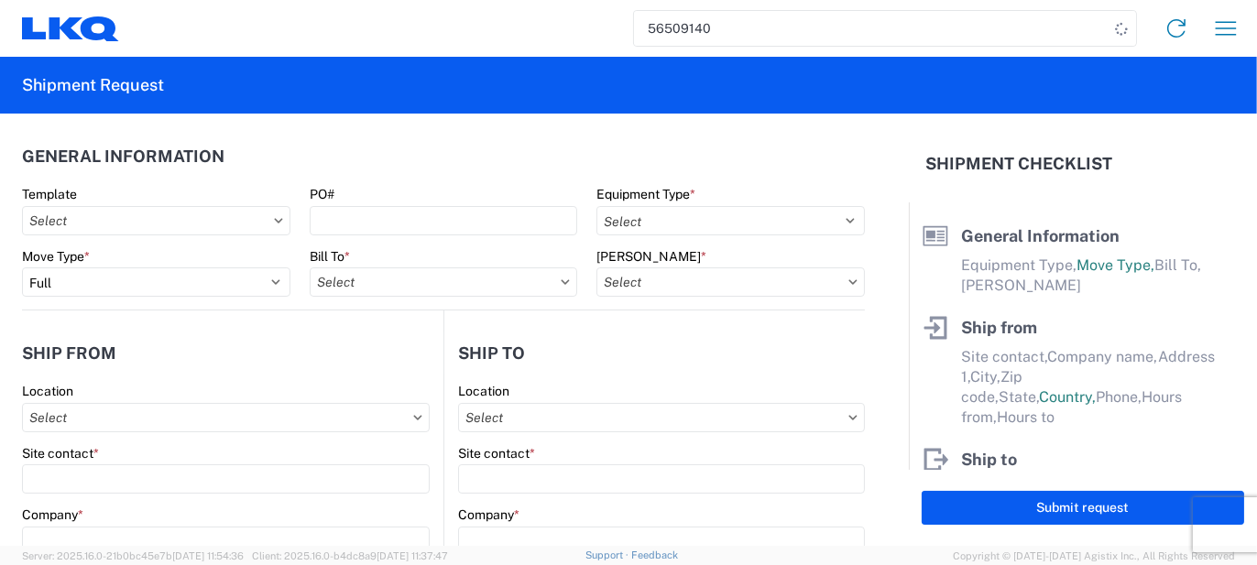  Describe the element at coordinates (608, 555) in the screenshot. I see `a: Support` at that location.